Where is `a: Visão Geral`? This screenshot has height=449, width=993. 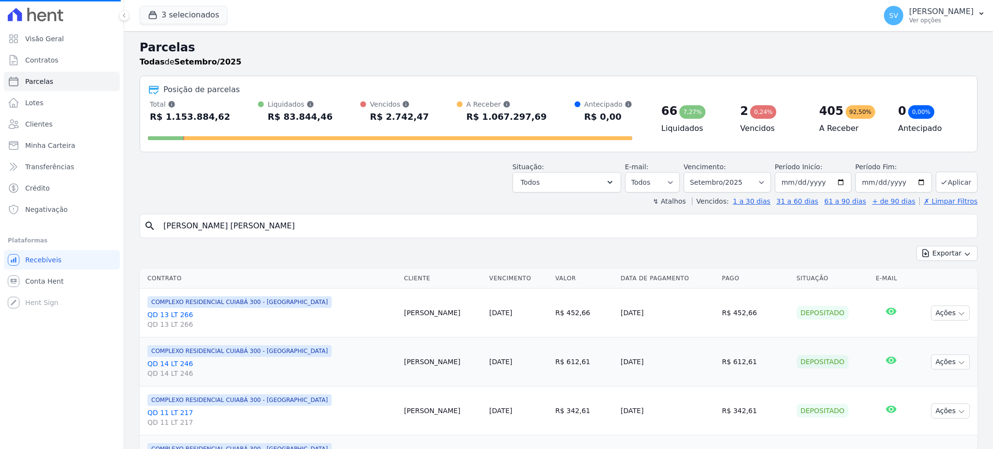
a: Visão Geral is located at coordinates (62, 39).